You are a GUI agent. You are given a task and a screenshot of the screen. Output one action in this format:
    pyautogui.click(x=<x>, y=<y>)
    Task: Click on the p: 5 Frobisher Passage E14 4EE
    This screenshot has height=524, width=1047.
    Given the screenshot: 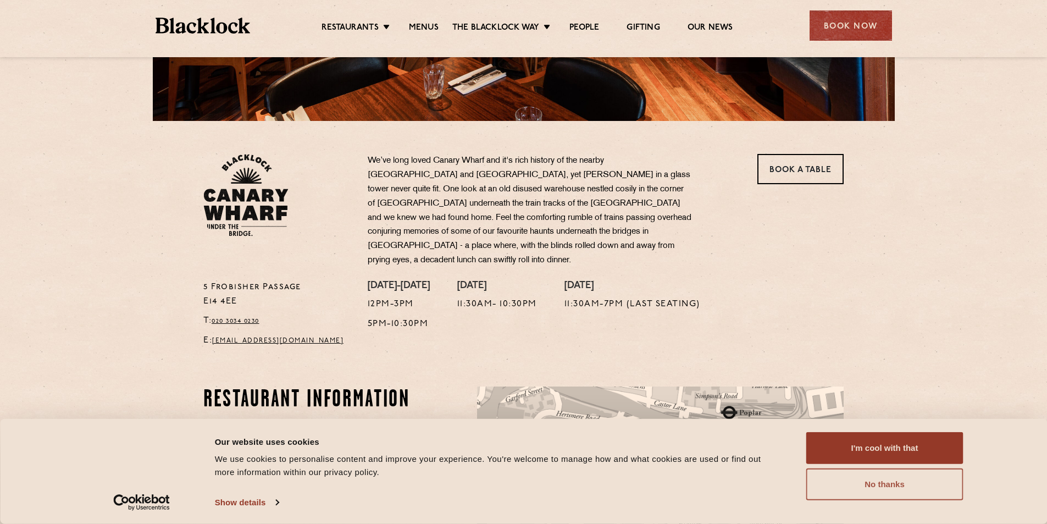 What is the action you would take?
    pyautogui.click(x=277, y=295)
    